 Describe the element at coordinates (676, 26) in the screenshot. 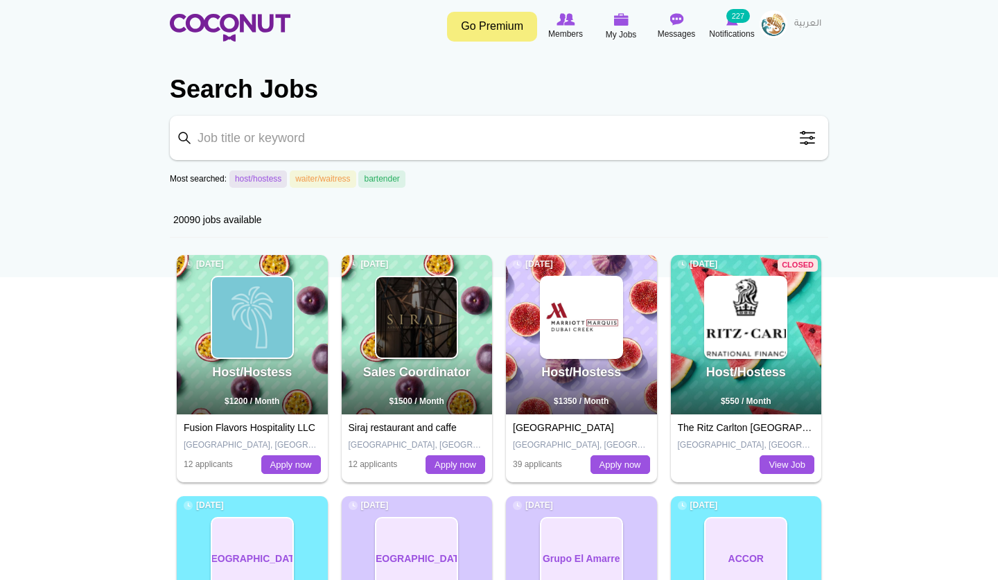

I see `a: Messages Messages` at that location.